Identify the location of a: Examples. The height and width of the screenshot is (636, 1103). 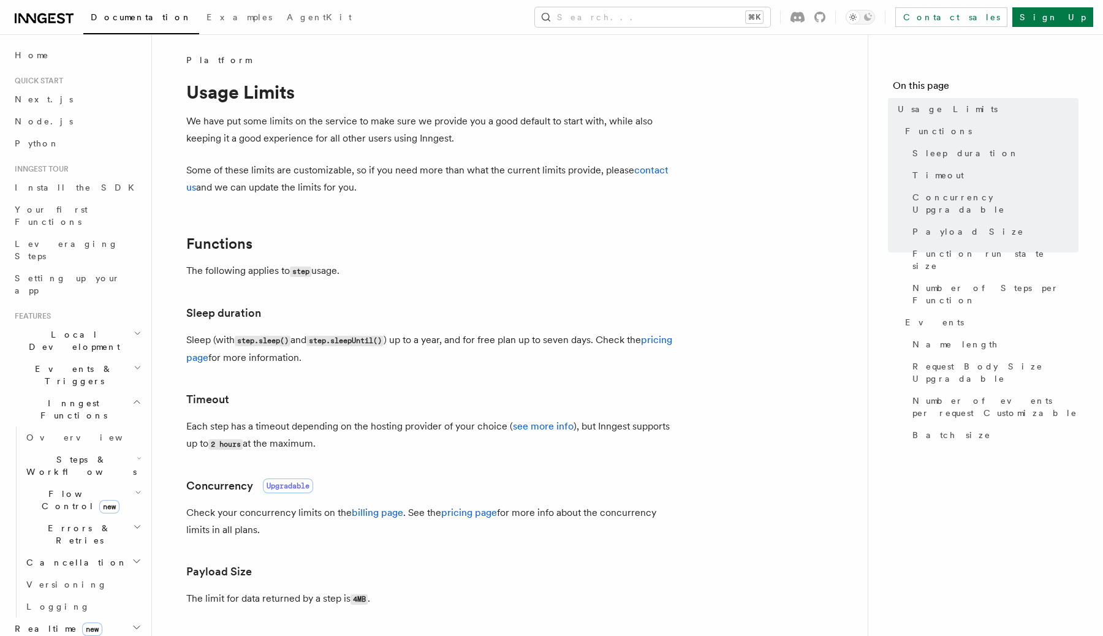
(239, 18).